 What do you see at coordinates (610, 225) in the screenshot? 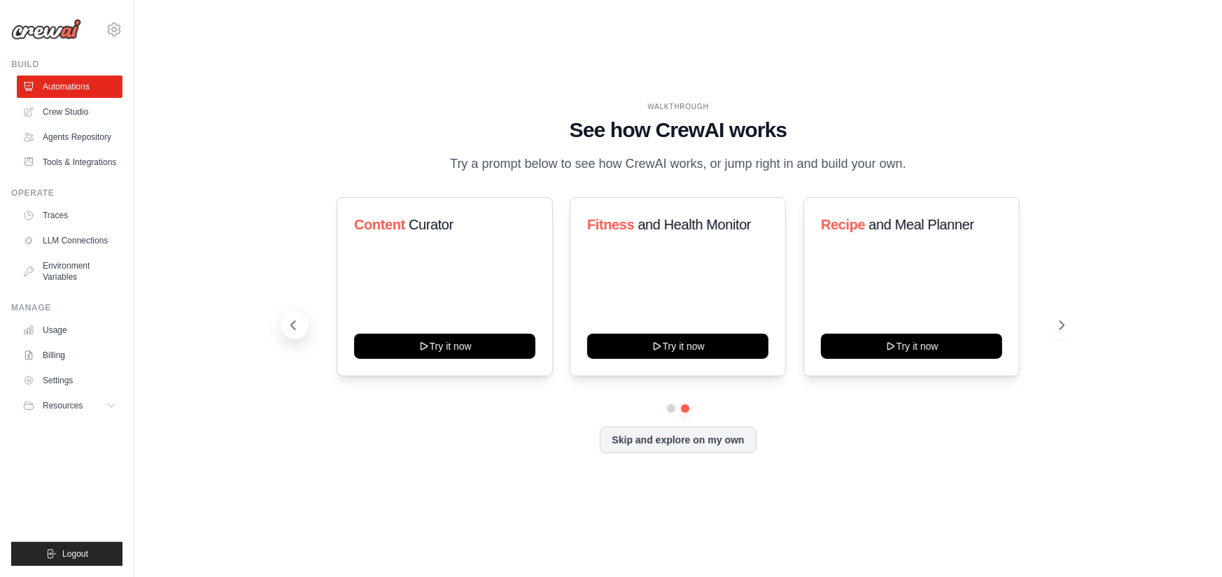
I see `span: Fitness` at bounding box center [610, 225].